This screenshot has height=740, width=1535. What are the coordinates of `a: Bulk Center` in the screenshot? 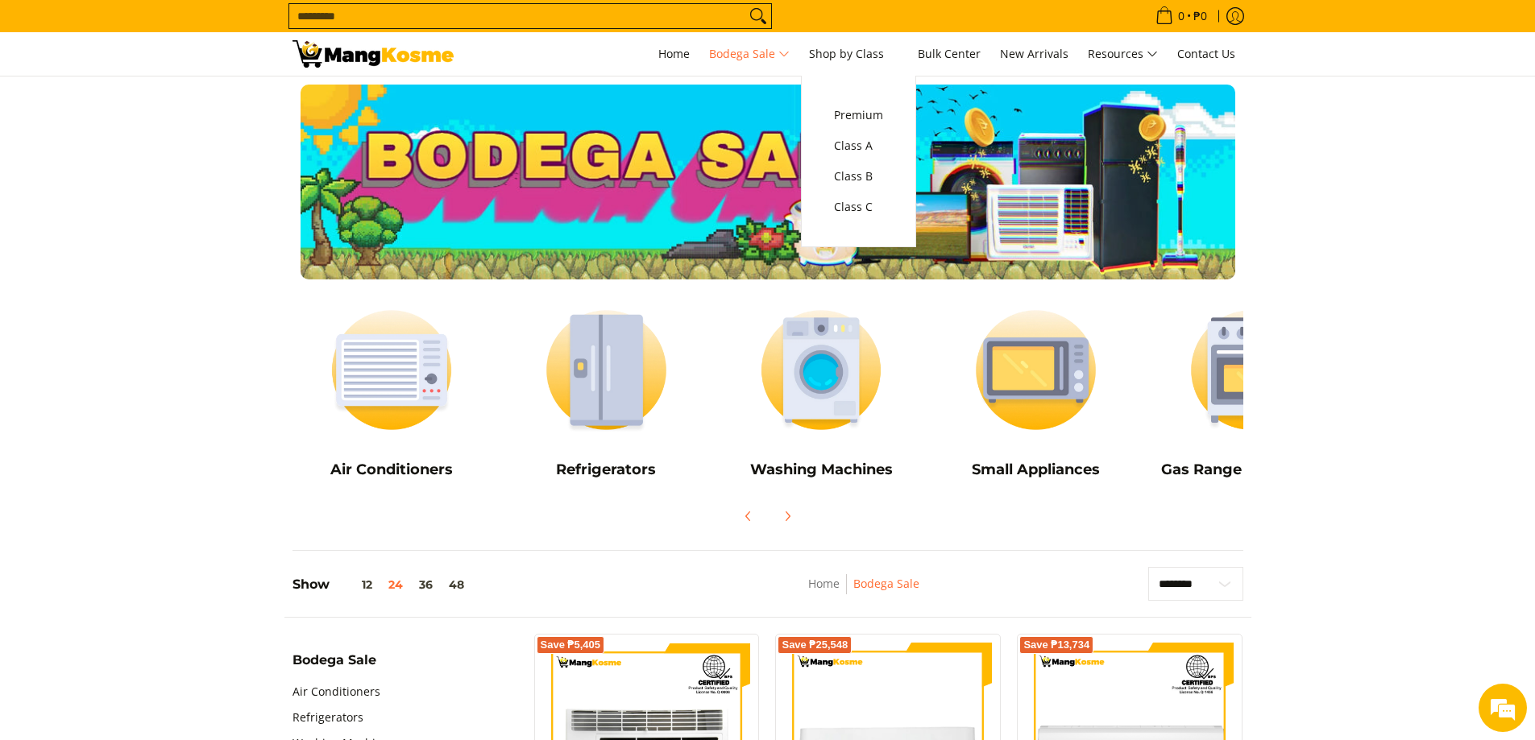 It's located at (949, 54).